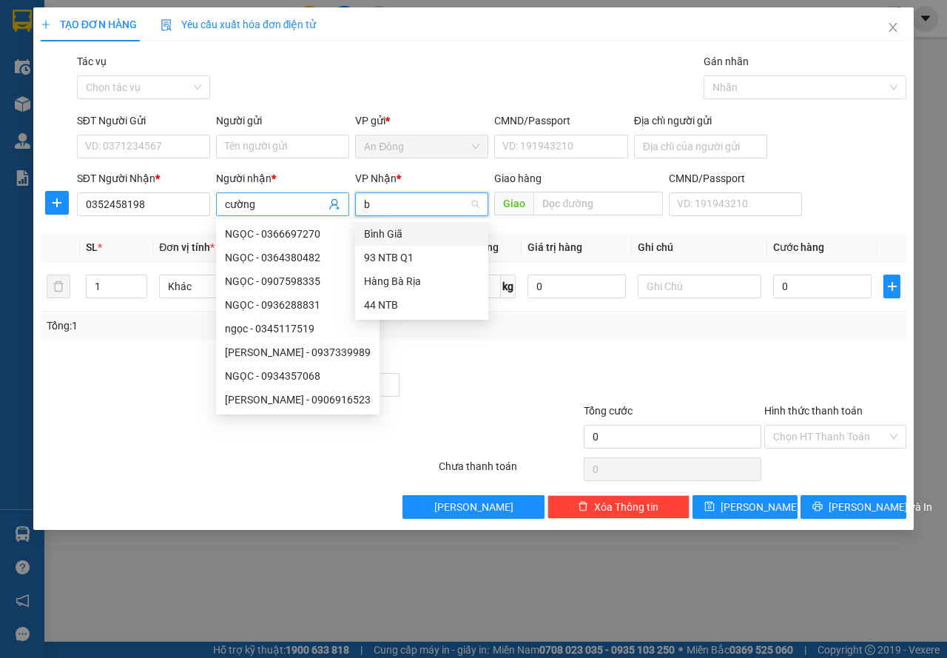 The image size is (947, 658). What do you see at coordinates (186, 247) in the screenshot?
I see `span: Đơn vị tính` at bounding box center [186, 247].